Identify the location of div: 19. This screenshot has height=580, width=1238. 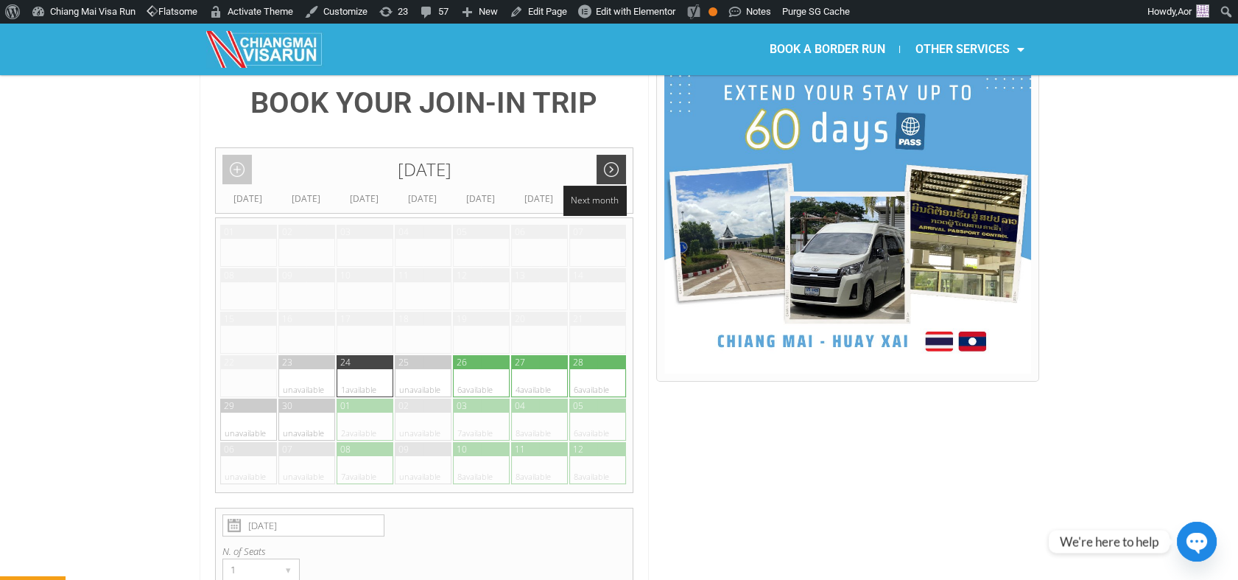
(462, 318).